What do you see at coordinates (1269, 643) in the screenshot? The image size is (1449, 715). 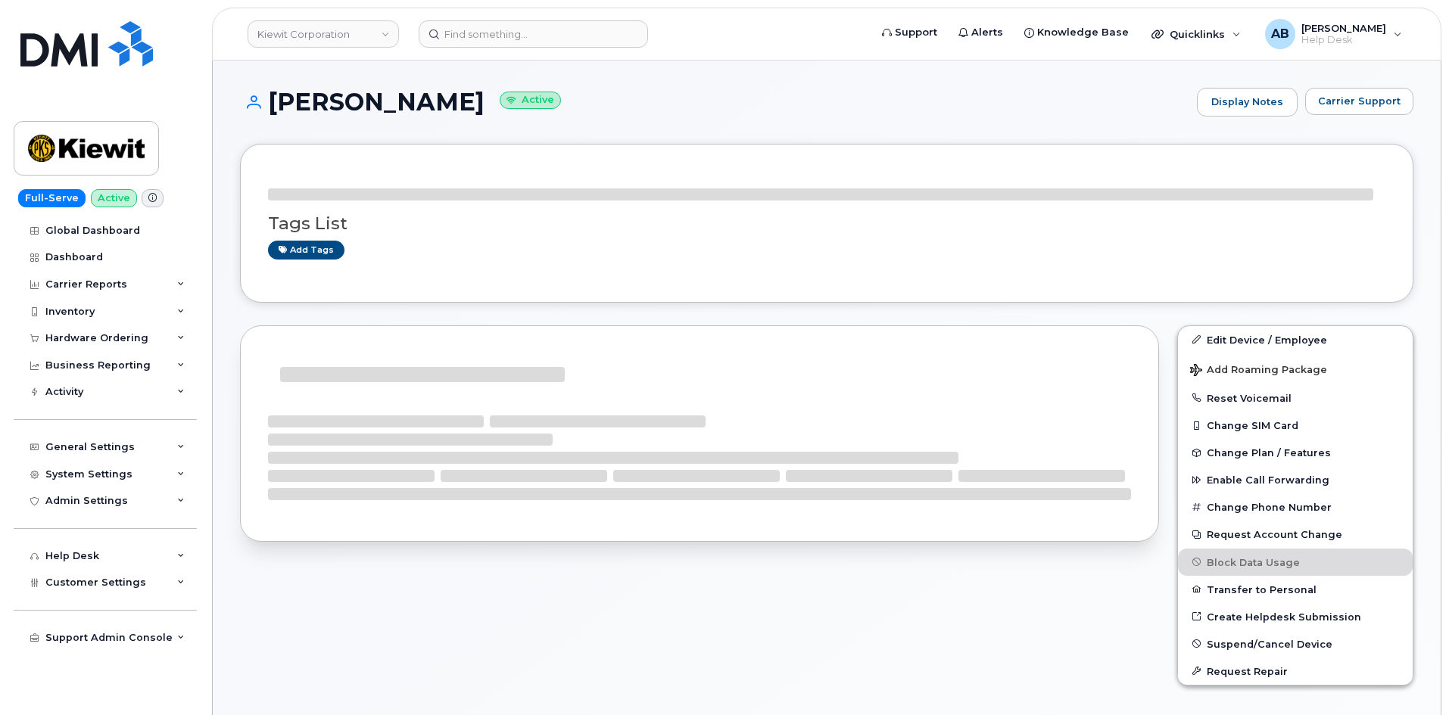 I see `span: Suspend/Cancel Device` at bounding box center [1269, 643].